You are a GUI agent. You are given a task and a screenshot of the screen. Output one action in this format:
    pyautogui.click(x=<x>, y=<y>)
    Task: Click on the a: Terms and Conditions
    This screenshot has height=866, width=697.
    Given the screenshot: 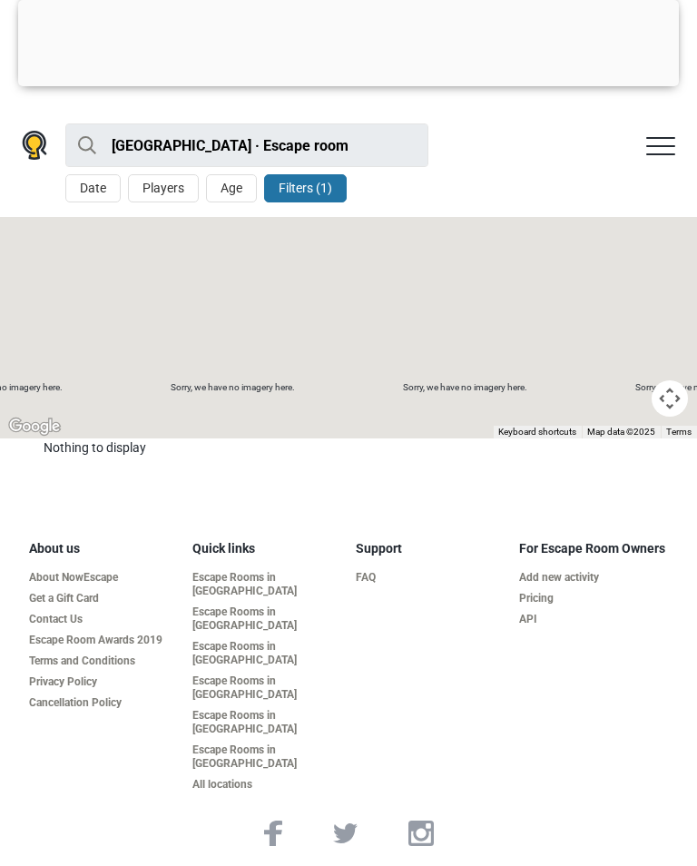 What is the action you would take?
    pyautogui.click(x=104, y=661)
    